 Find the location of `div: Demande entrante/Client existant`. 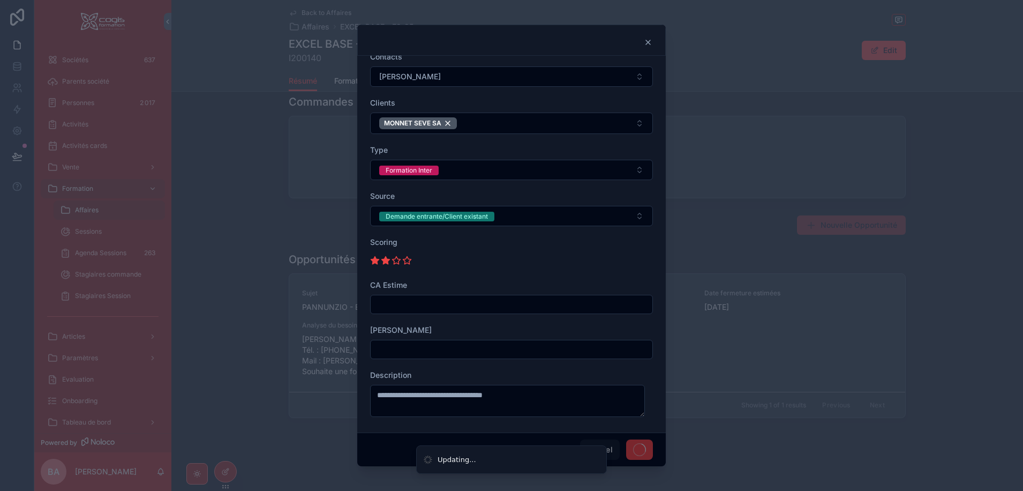

div: Demande entrante/Client existant is located at coordinates (437, 216).